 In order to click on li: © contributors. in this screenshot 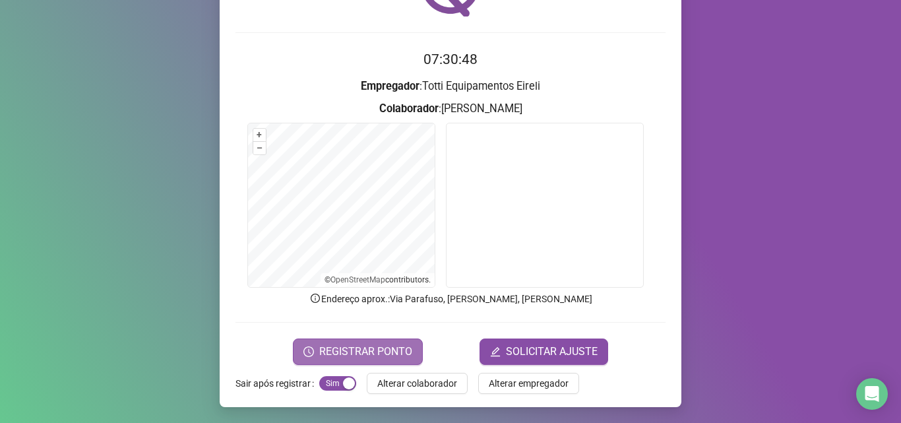, I will do `click(377, 280)`.